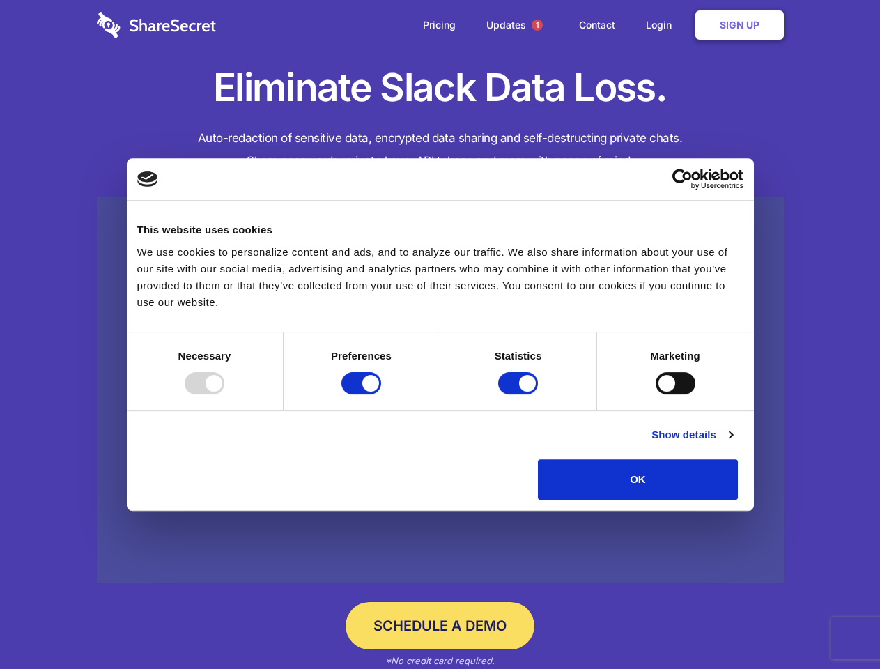 Image resolution: width=880 pixels, height=669 pixels. Describe the element at coordinates (739, 25) in the screenshot. I see `a: Sign Up` at that location.